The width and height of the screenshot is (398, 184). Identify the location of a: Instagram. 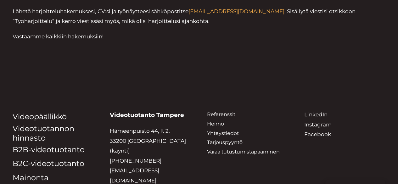
(318, 125).